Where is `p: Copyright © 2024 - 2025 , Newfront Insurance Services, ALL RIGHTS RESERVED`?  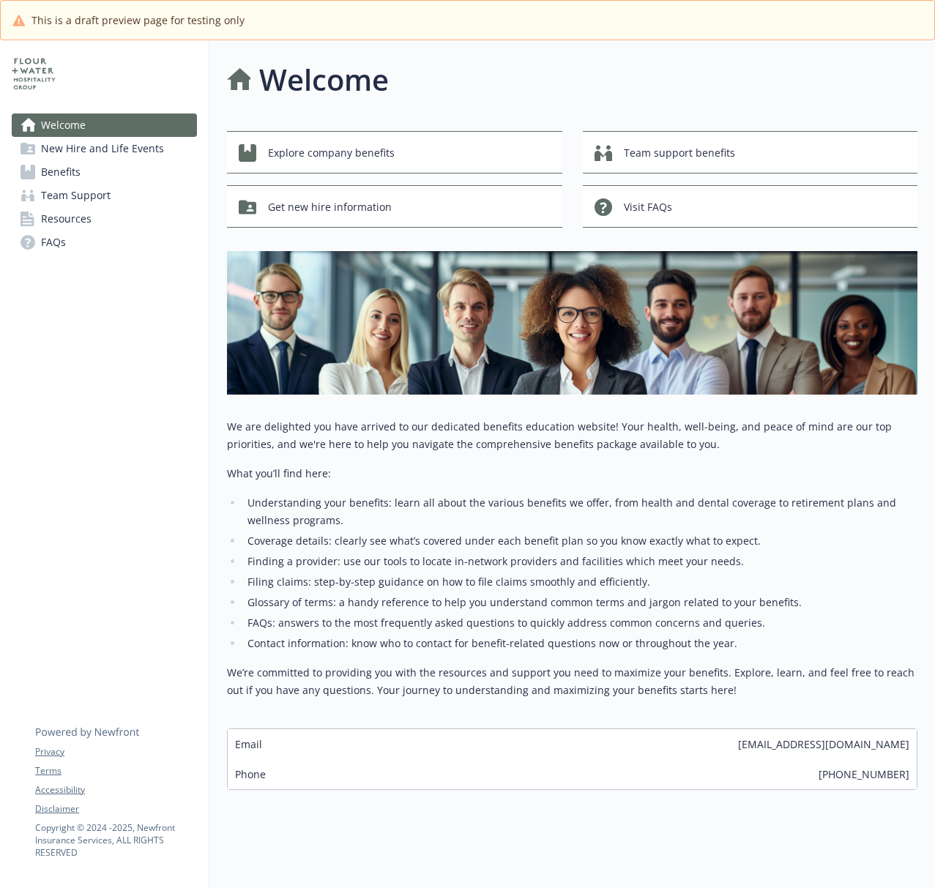
p: Copyright © 2024 - 2025 , Newfront Insurance Services, ALL RIGHTS RESERVED is located at coordinates (116, 840).